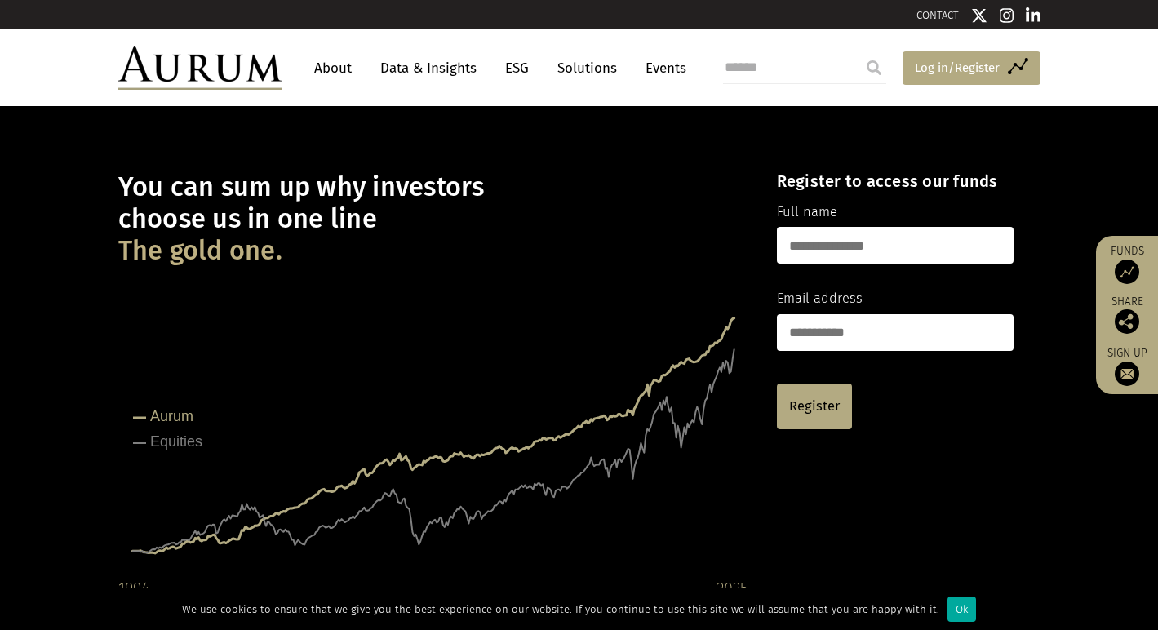 This screenshot has width=1158, height=630. I want to click on a: Log in/Register, so click(971, 69).